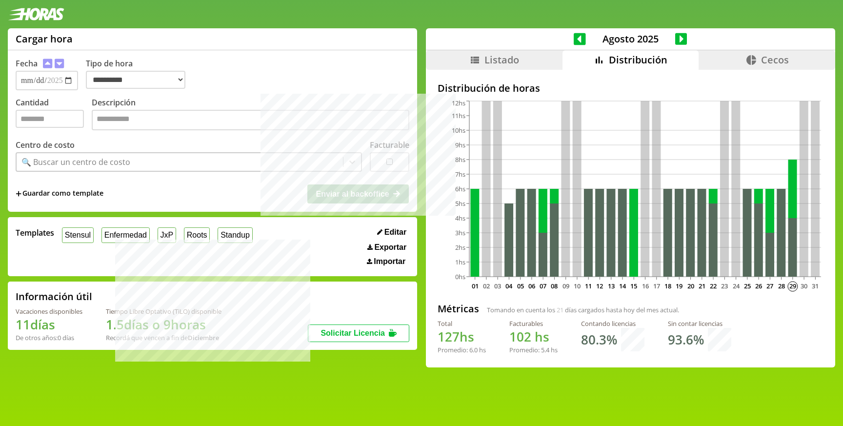  What do you see at coordinates (589, 286) in the screenshot?
I see `text: 11` at bounding box center [589, 286].